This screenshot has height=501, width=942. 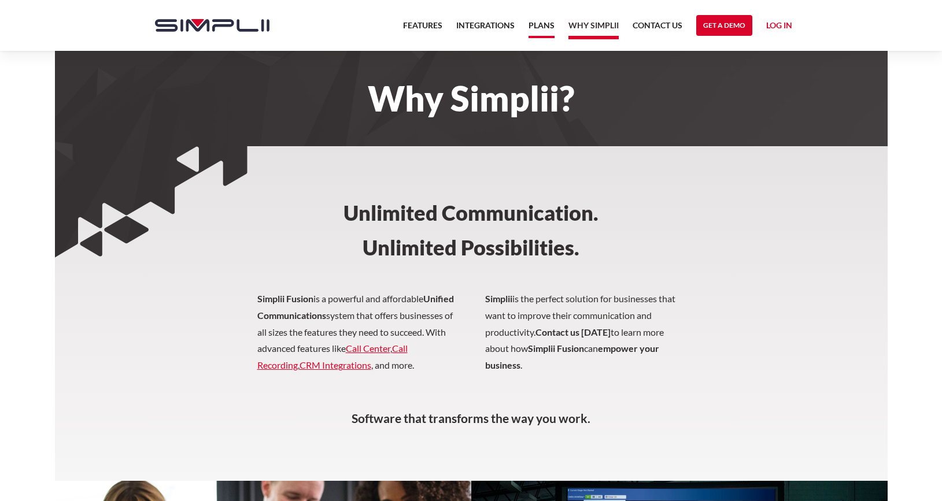 I want to click on a: Get a Demo, so click(x=724, y=25).